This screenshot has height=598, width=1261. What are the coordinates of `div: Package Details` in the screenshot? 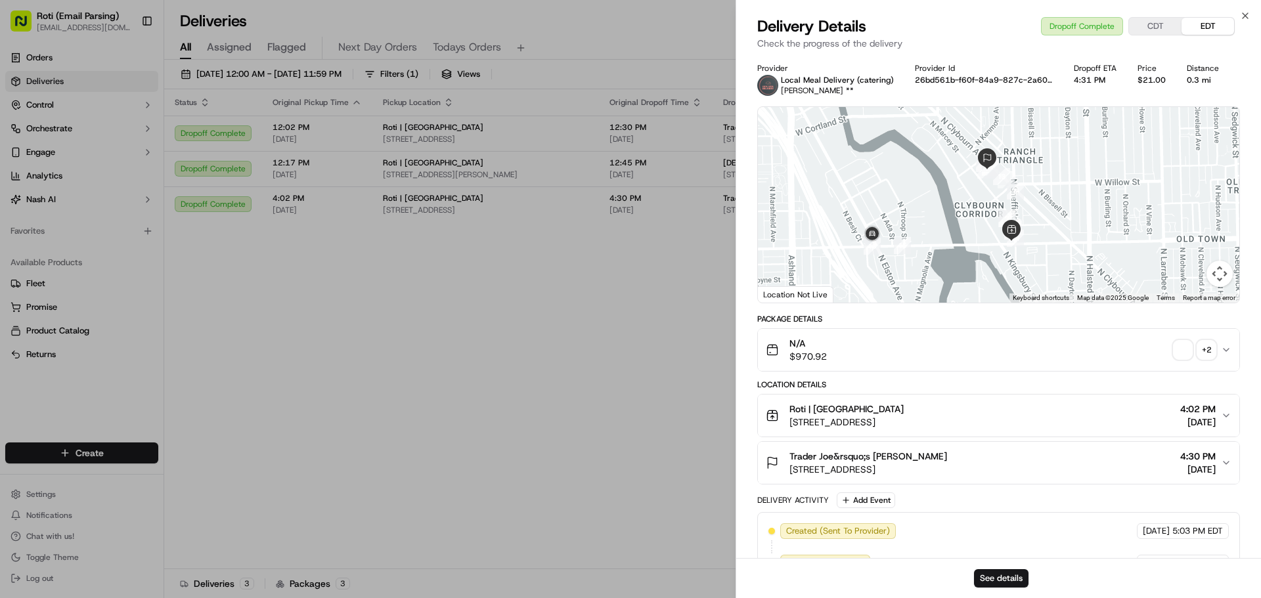 It's located at (998, 319).